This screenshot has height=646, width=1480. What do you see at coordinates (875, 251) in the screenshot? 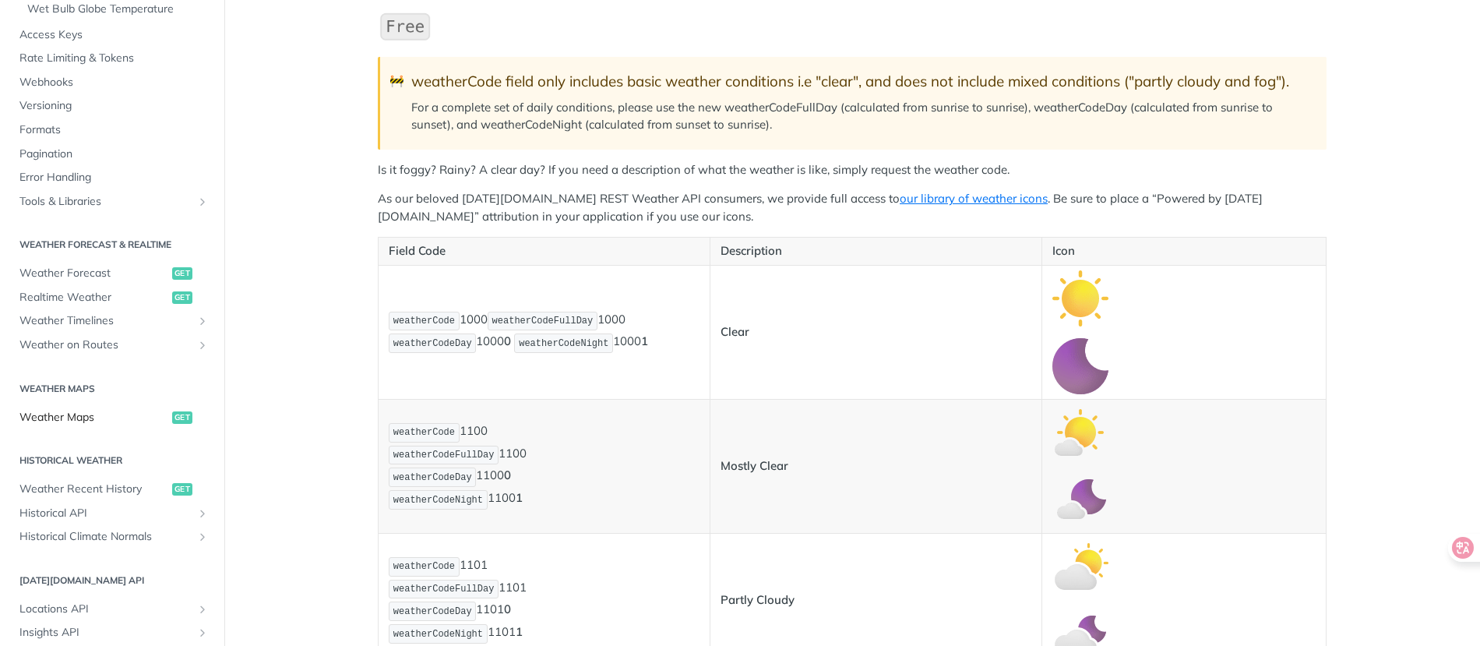
I see `p: Description` at bounding box center [875, 251].